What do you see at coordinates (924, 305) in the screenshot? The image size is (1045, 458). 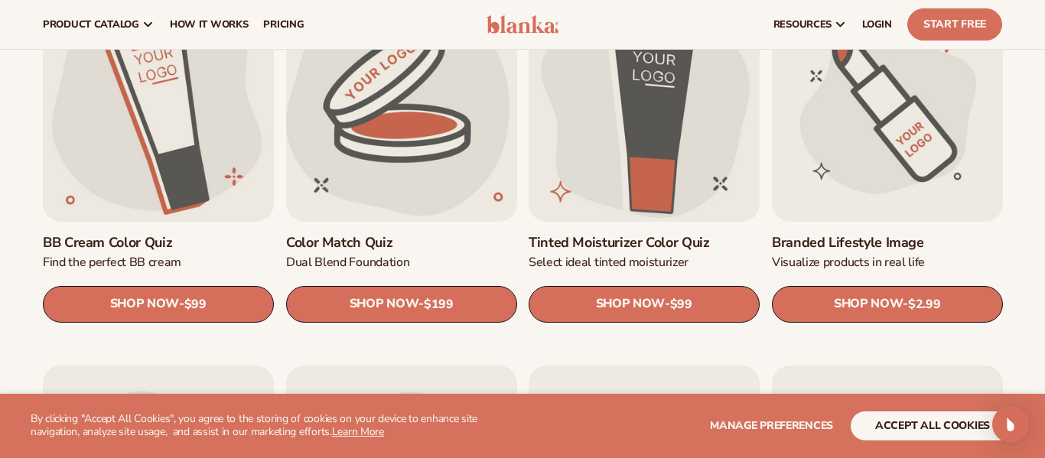 I see `span: $2.99` at bounding box center [924, 305].